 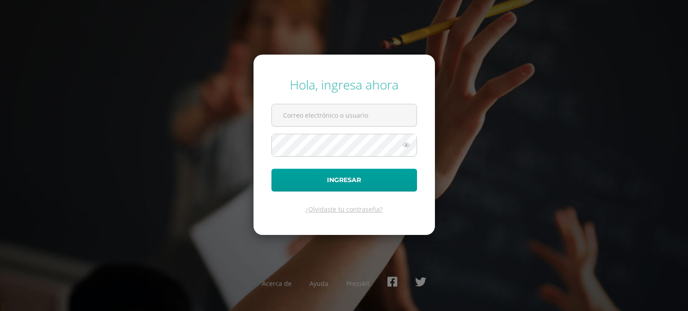 I want to click on a: Ayuda, so click(x=319, y=283).